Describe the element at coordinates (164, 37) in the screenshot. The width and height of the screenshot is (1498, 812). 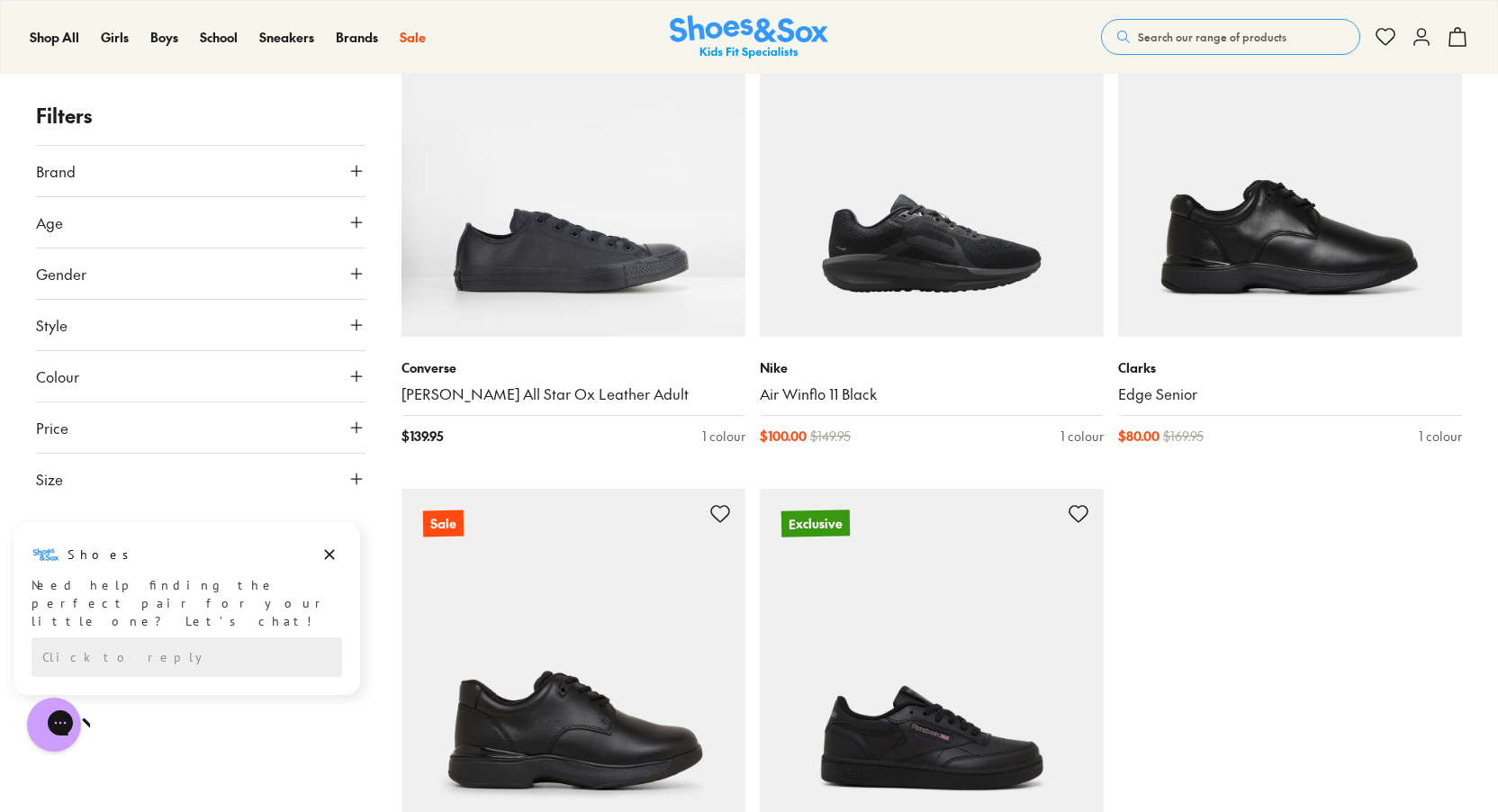
I see `a: Boys` at that location.